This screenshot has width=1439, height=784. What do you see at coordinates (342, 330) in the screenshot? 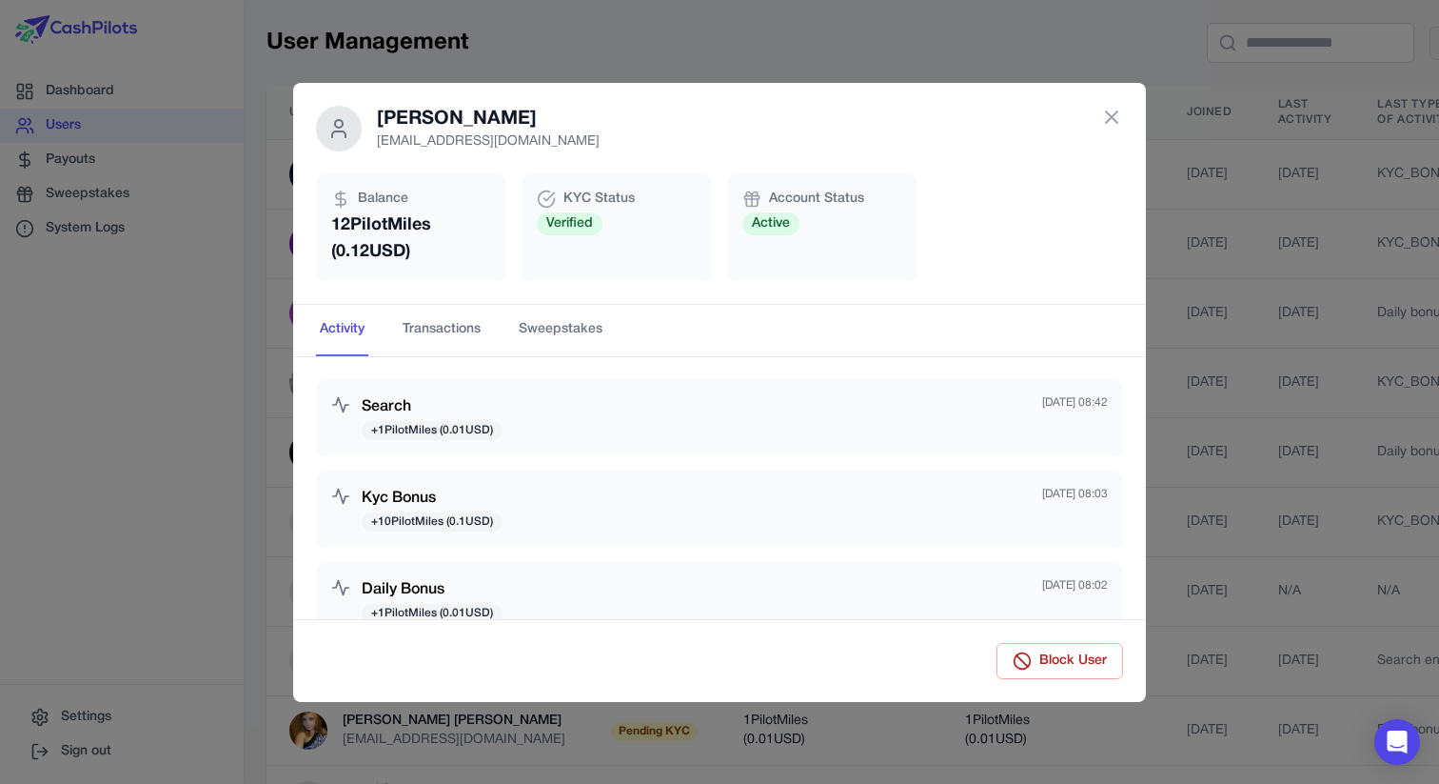
I see `button: Activity` at bounding box center [342, 330].